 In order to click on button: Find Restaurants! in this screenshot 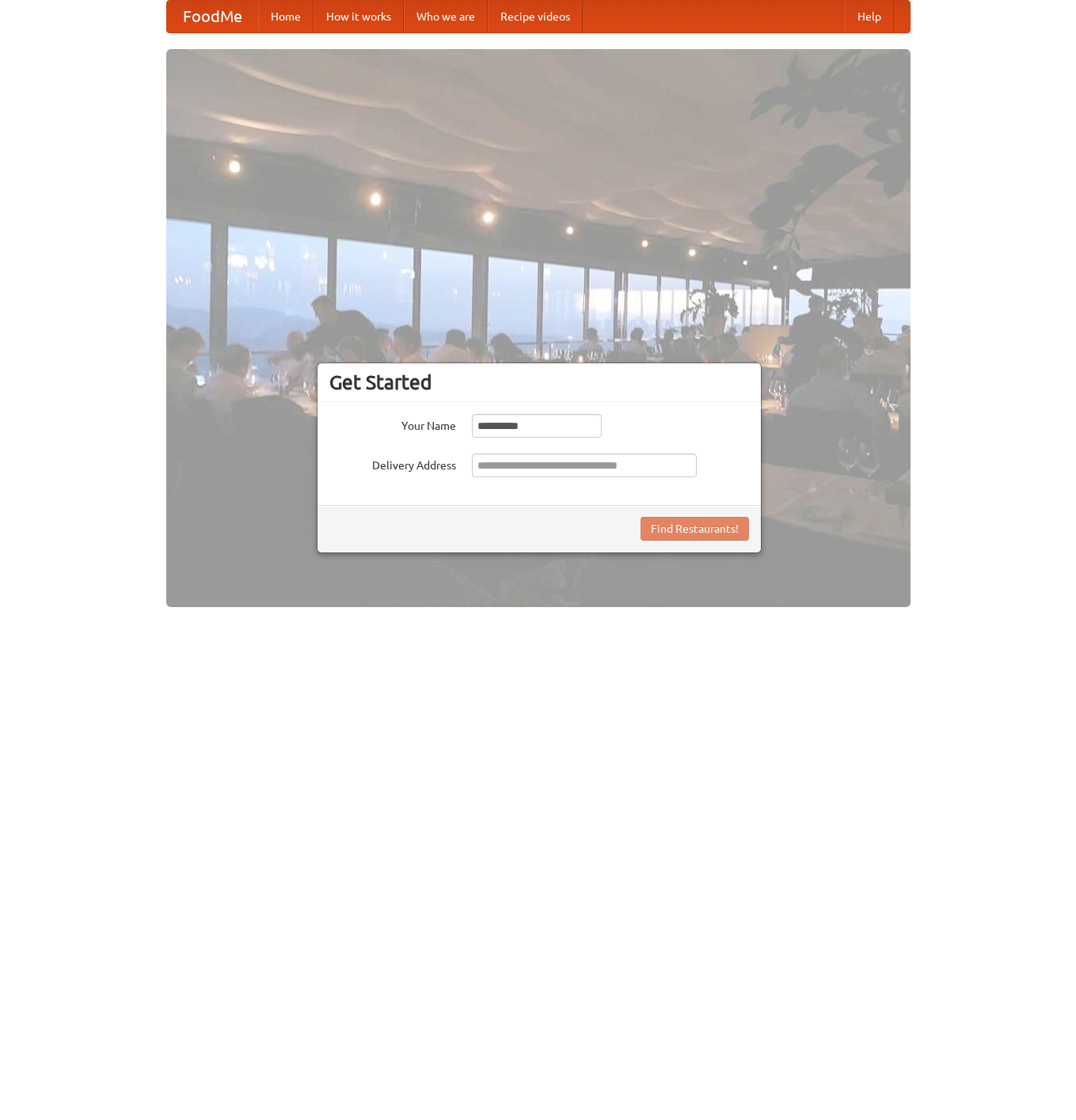, I will do `click(694, 529)`.